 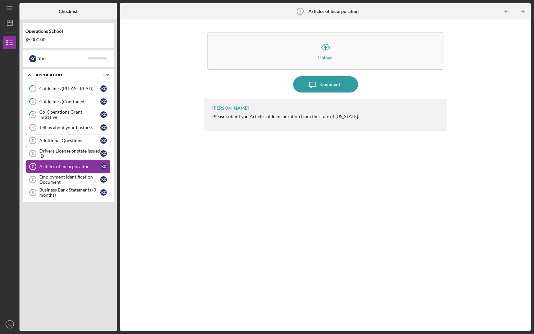 I want to click on b: Checklist, so click(x=68, y=11).